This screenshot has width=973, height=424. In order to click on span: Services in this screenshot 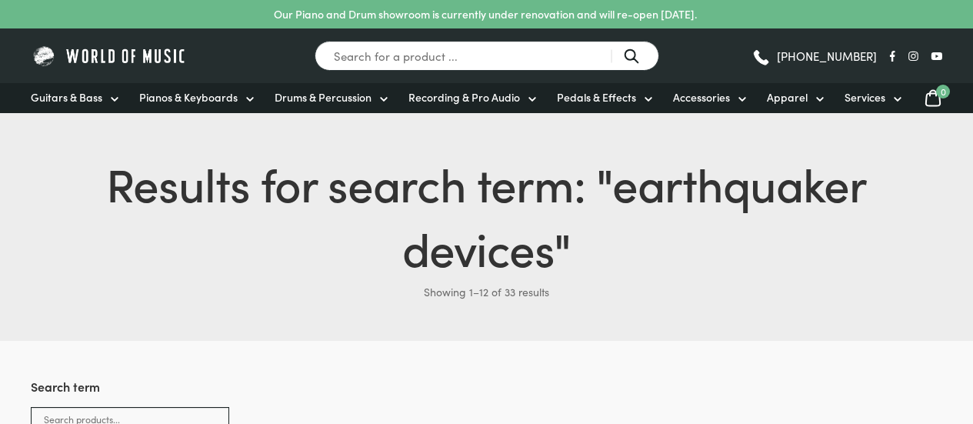, I will do `click(865, 97)`.